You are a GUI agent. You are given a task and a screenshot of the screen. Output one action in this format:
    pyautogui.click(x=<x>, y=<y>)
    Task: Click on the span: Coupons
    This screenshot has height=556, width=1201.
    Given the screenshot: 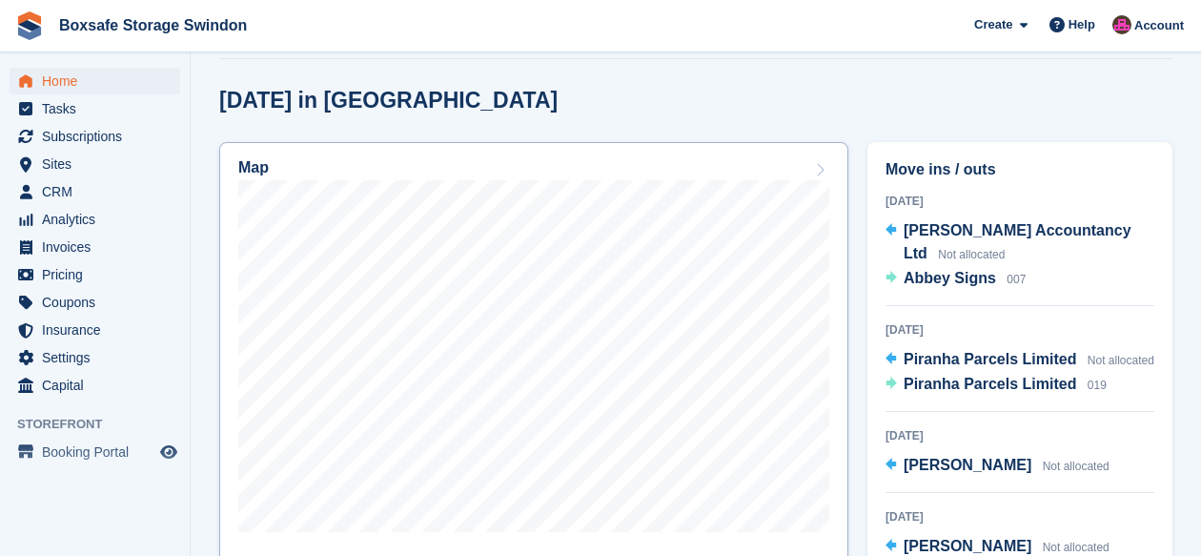 What is the action you would take?
    pyautogui.click(x=99, y=302)
    